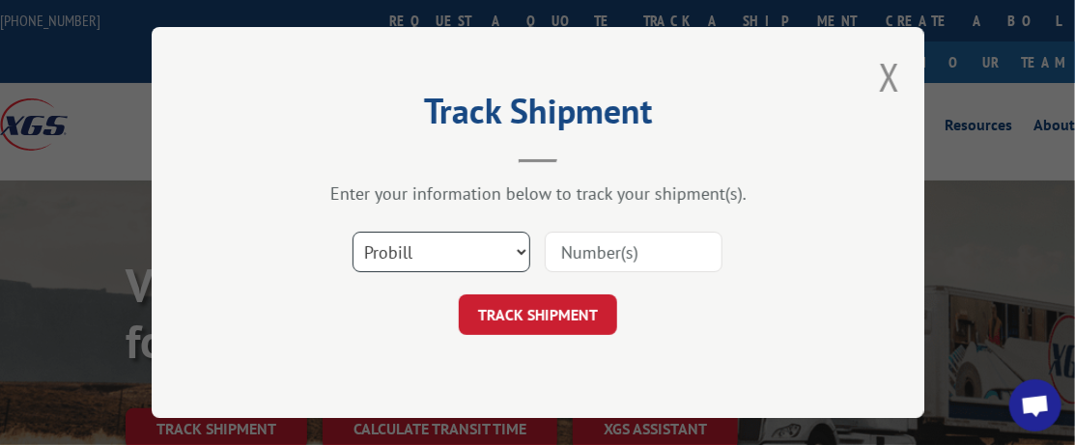 The width and height of the screenshot is (1075, 445). I want to click on a: Open chat, so click(1035, 405).